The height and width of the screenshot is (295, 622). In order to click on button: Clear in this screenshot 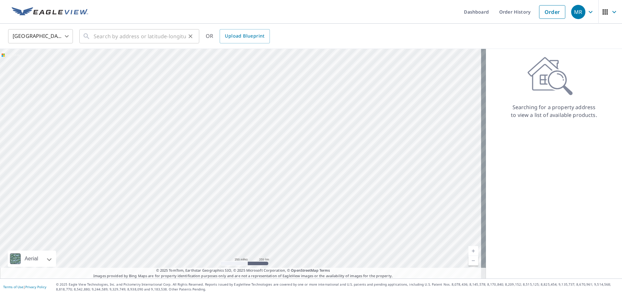, I will do `click(191, 36)`.